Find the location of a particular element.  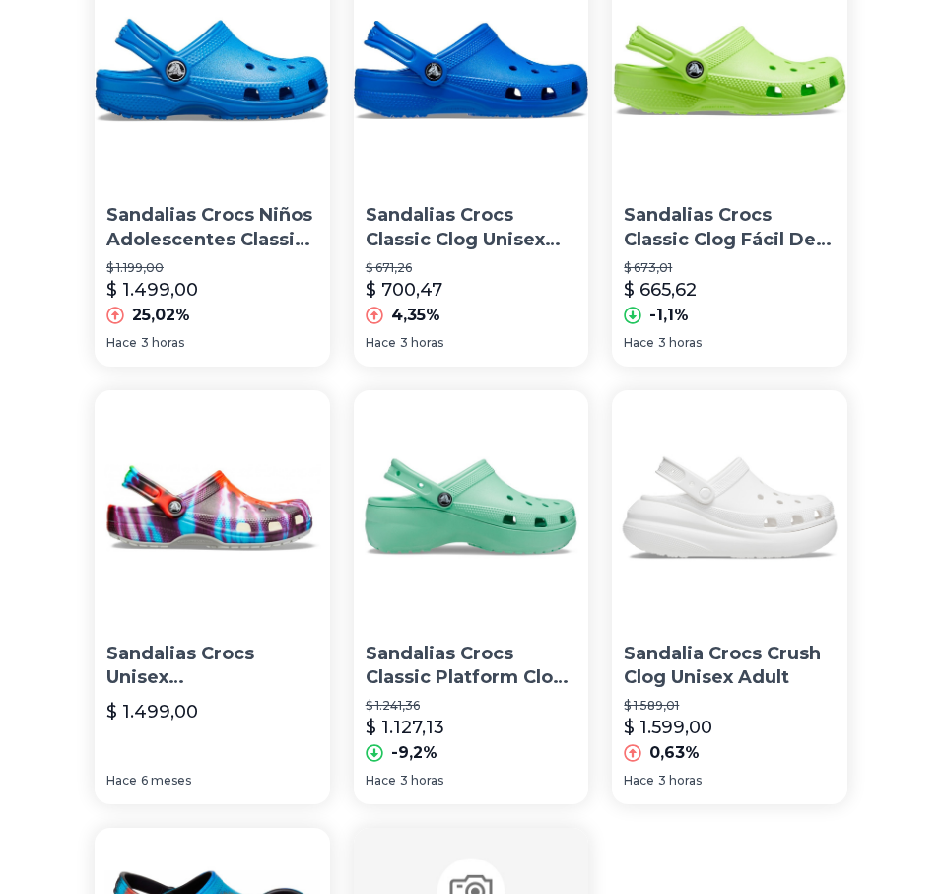

a: Sandalia Crocs Crush Clog Unisex AdultSandalia Crocs Crush Clog Unisex Adult$ 1.589,01$ 1.599,000... is located at coordinates (729, 597).